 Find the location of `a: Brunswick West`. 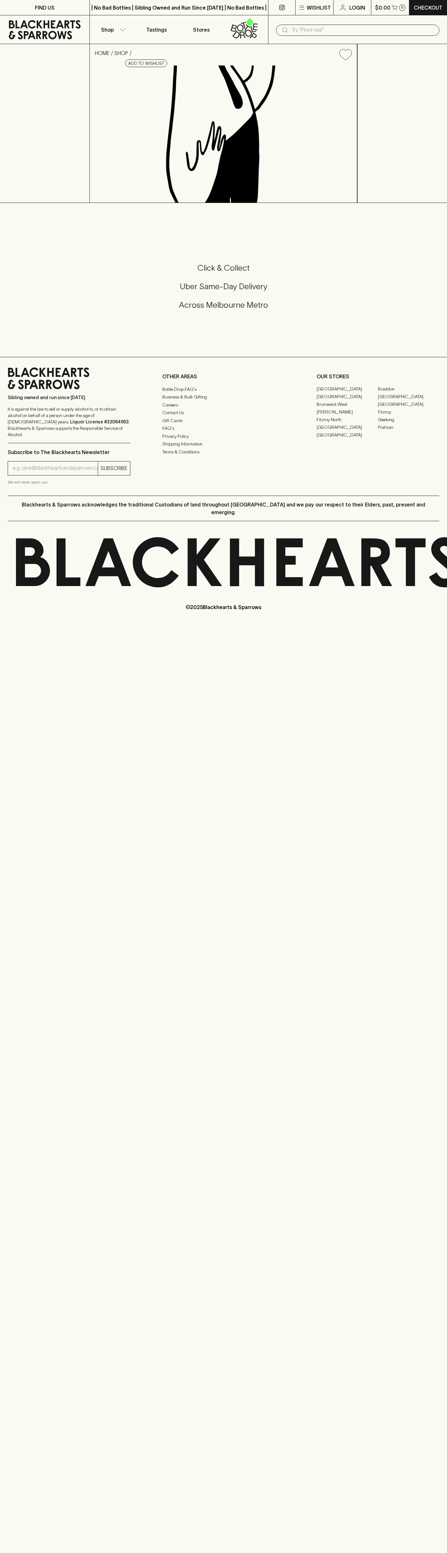

a: Brunswick West is located at coordinates (347, 405).